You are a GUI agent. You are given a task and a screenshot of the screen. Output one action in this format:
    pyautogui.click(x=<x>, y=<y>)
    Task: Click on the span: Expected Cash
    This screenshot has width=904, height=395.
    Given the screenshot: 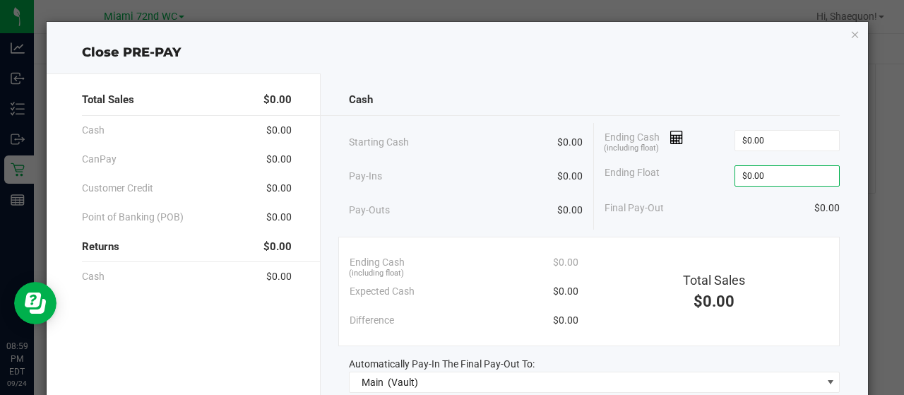 What is the action you would take?
    pyautogui.click(x=382, y=291)
    